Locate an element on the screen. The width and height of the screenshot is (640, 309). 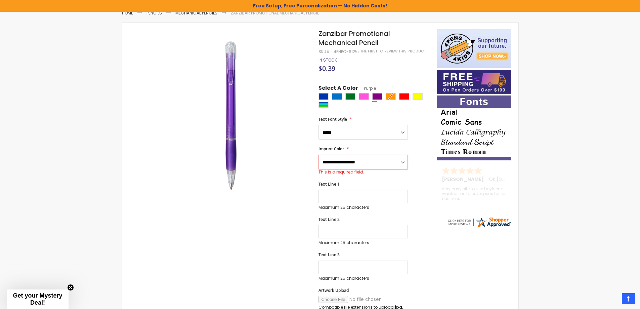
strong: SKU is located at coordinates (324, 51).